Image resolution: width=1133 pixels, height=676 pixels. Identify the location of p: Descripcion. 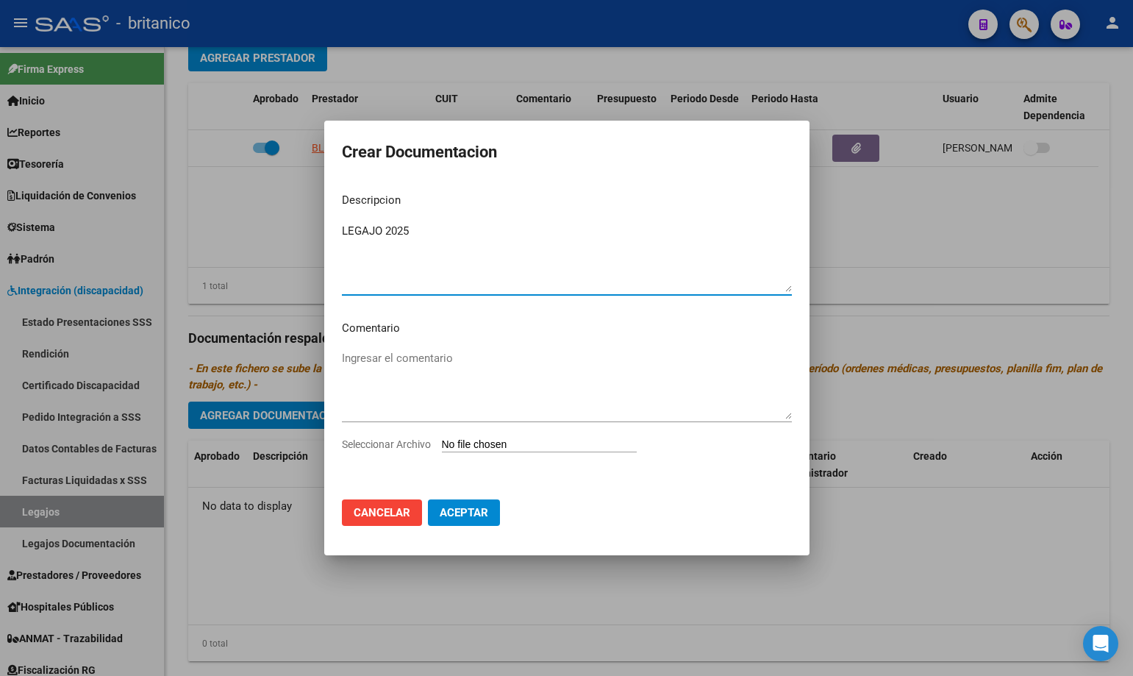
(567, 200).